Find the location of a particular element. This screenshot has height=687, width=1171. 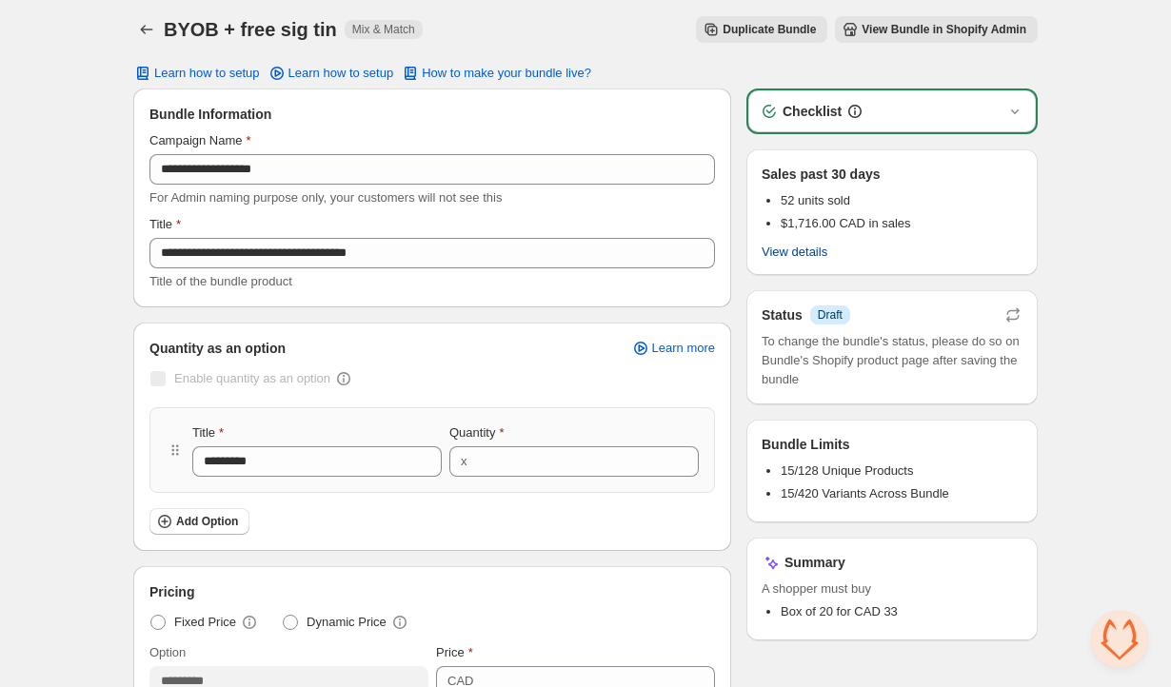

label: Campaign Name is located at coordinates (200, 141).